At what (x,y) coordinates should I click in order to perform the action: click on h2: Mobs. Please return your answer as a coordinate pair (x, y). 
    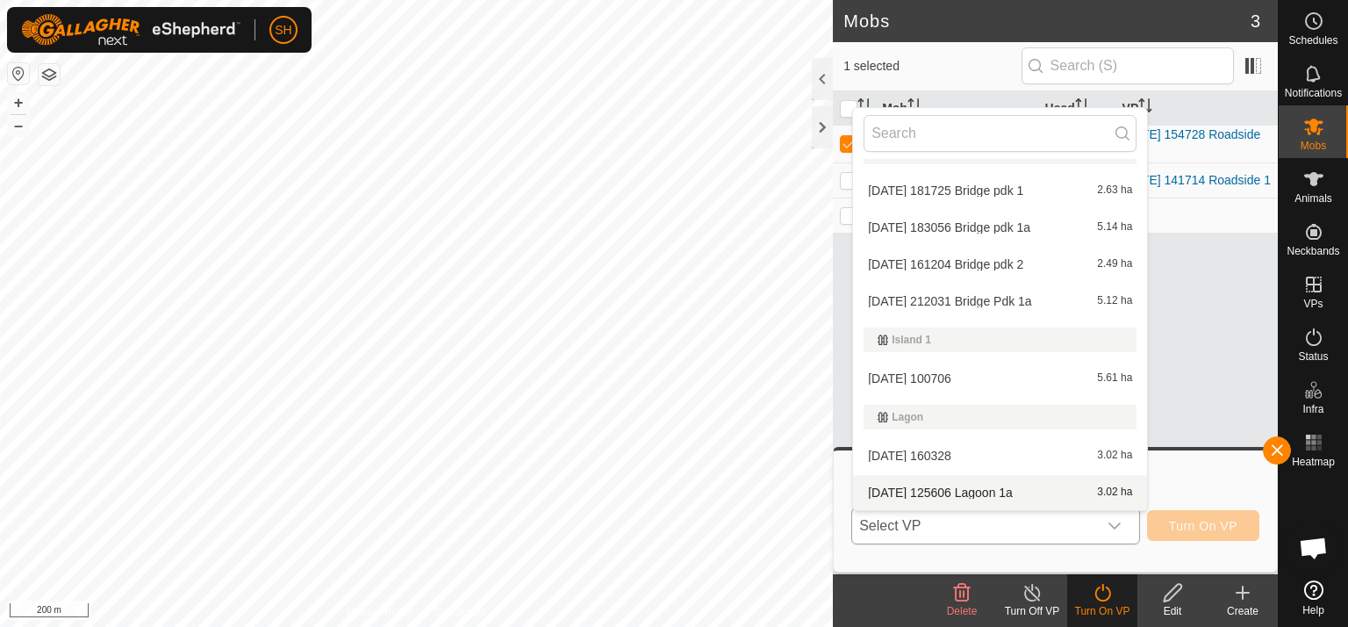
    Looking at the image, I should click on (1047, 21).